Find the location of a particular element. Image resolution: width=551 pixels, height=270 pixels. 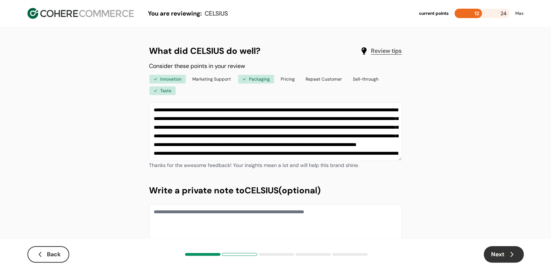

div: Pricing is located at coordinates (288, 79).